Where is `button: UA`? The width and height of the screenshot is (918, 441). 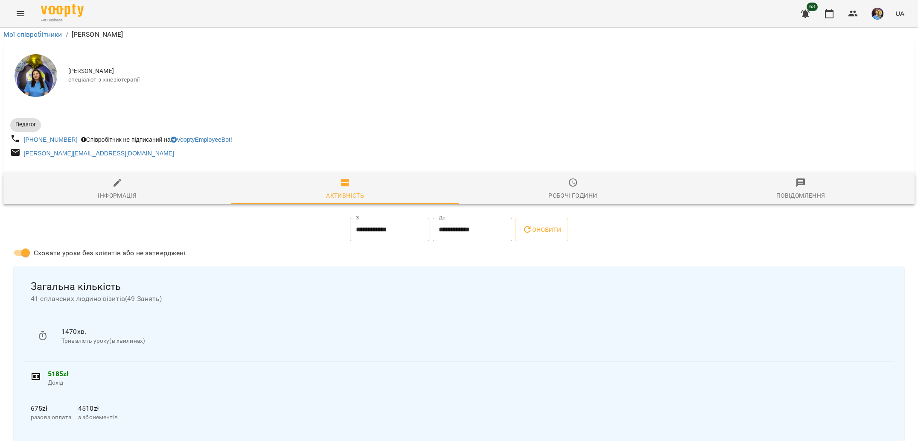 button: UA is located at coordinates (900, 13).